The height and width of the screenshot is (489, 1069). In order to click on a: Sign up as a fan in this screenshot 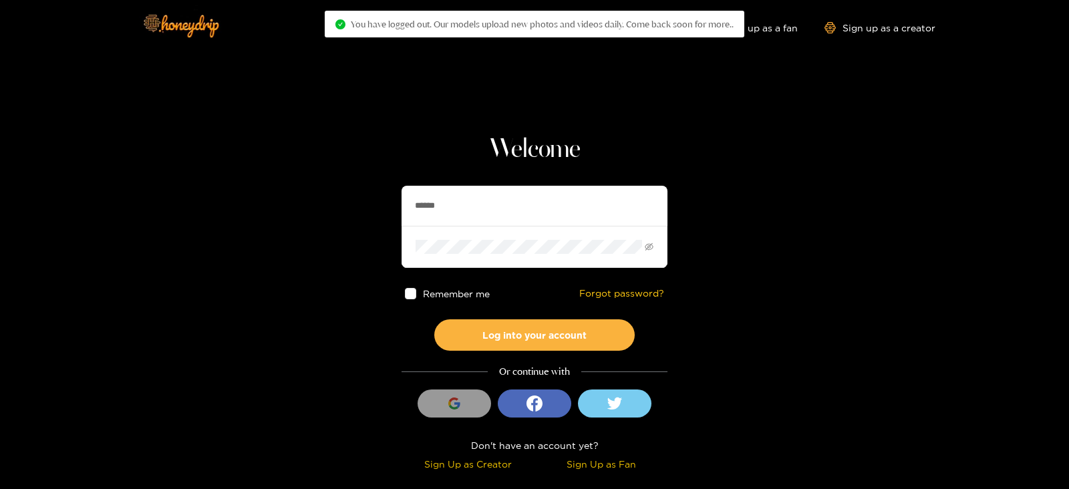, I will do `click(752, 27)`.